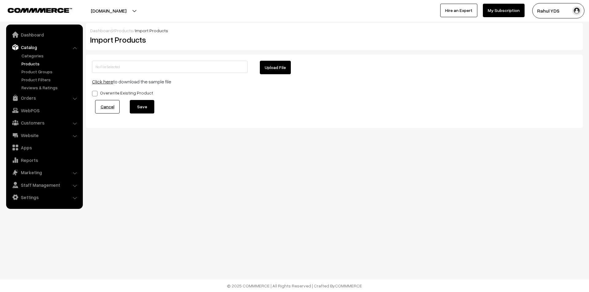  Describe the element at coordinates (44, 197) in the screenshot. I see `a: Settings` at that location.